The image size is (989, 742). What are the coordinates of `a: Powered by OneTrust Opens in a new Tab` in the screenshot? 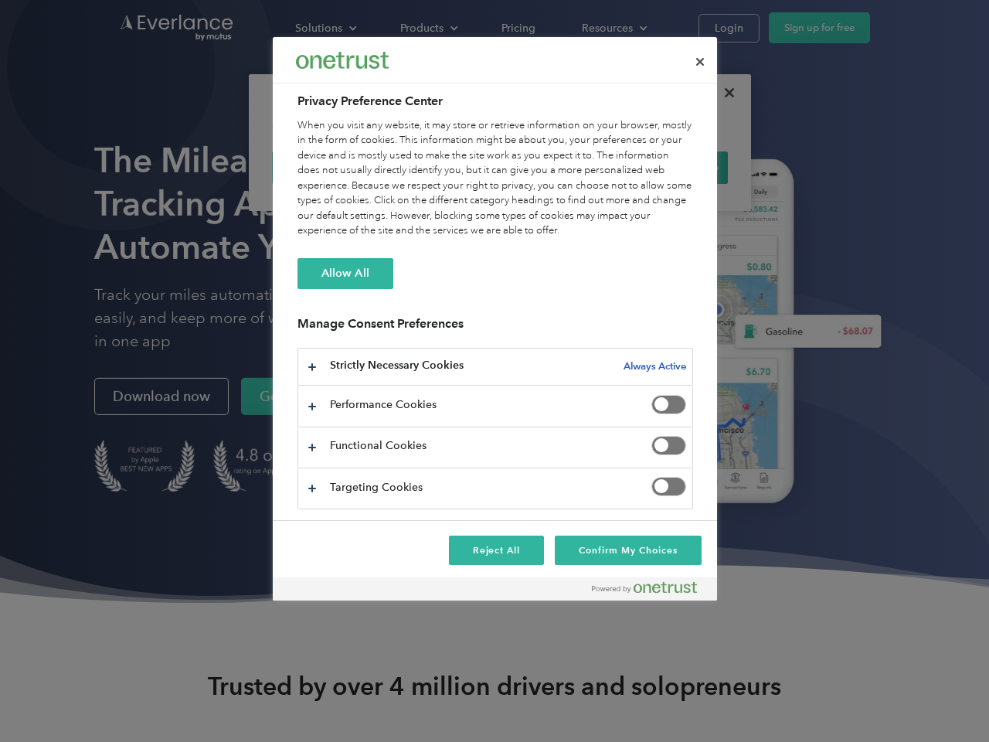 It's located at (651, 590).